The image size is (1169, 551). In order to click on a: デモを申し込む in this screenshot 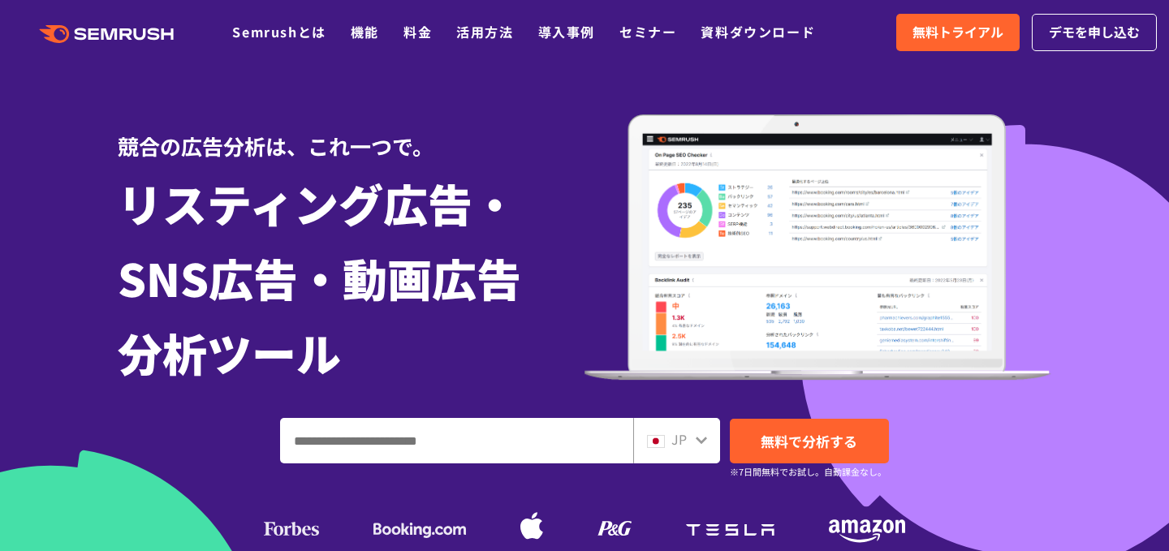, I will do `click(1094, 32)`.